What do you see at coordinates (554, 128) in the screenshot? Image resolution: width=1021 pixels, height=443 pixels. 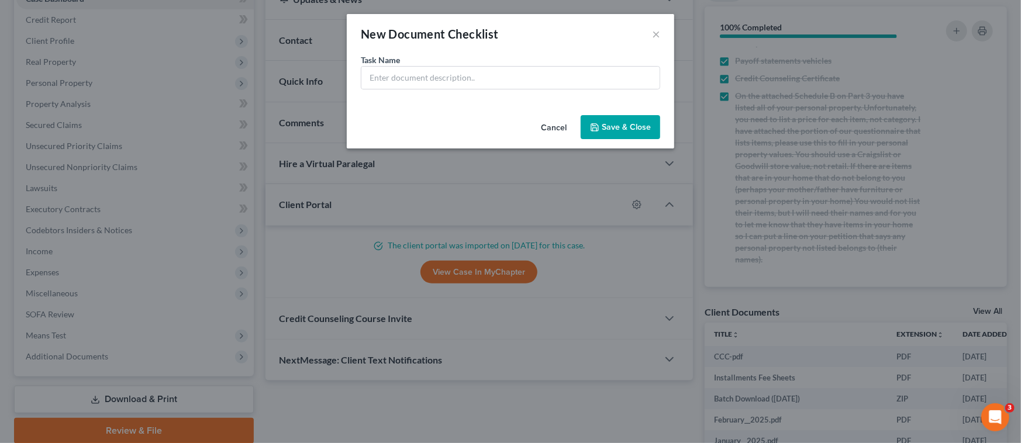 I see `button: Cancel` at bounding box center [554, 128].